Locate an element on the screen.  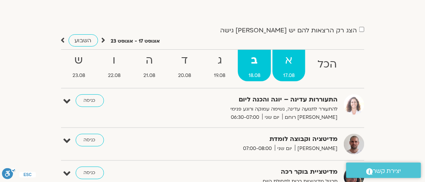
strong: ב is located at coordinates (254, 60).